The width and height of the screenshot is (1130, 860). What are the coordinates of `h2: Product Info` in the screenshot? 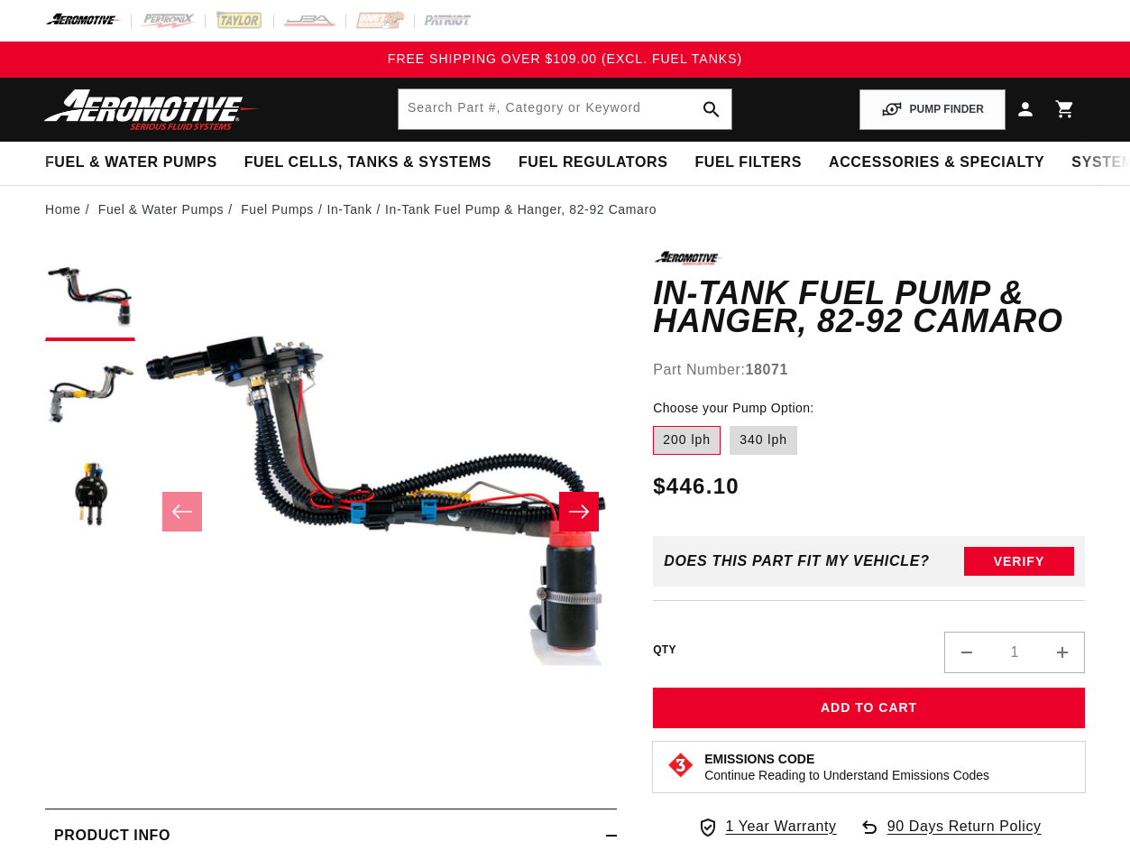 It's located at (112, 835).